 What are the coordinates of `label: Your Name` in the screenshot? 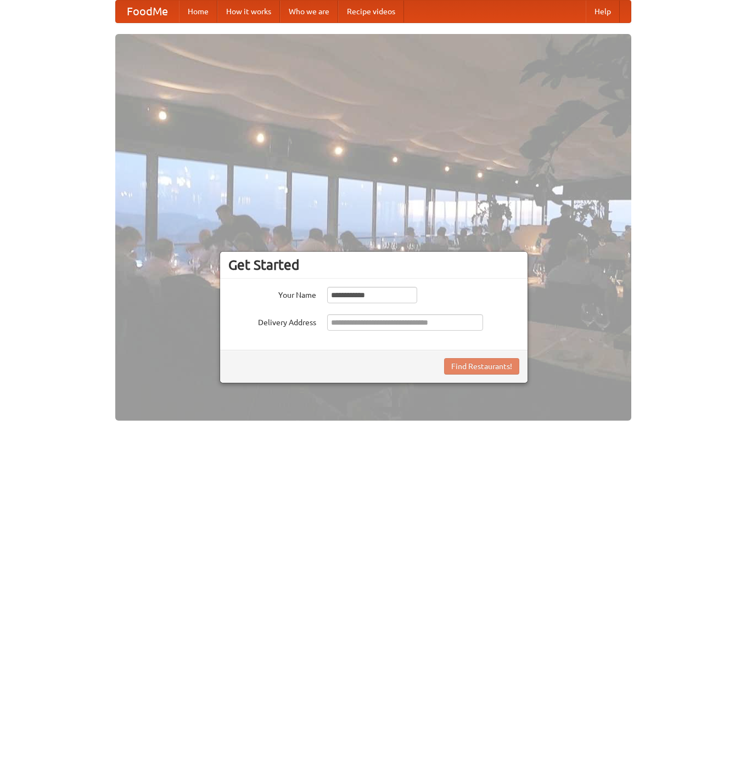 It's located at (272, 294).